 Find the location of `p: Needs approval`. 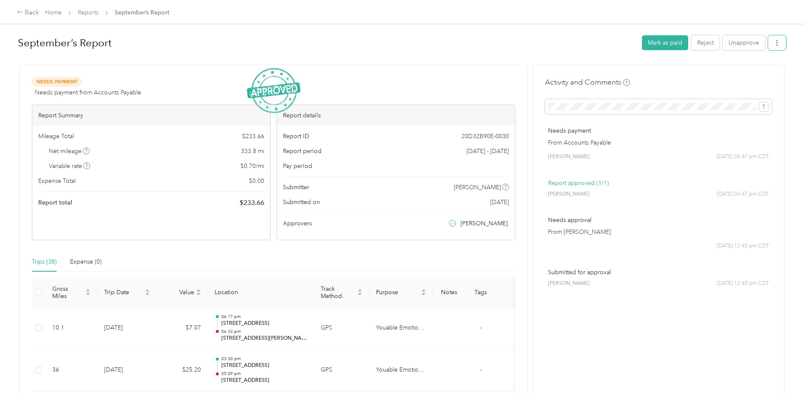

p: Needs approval is located at coordinates (658, 220).